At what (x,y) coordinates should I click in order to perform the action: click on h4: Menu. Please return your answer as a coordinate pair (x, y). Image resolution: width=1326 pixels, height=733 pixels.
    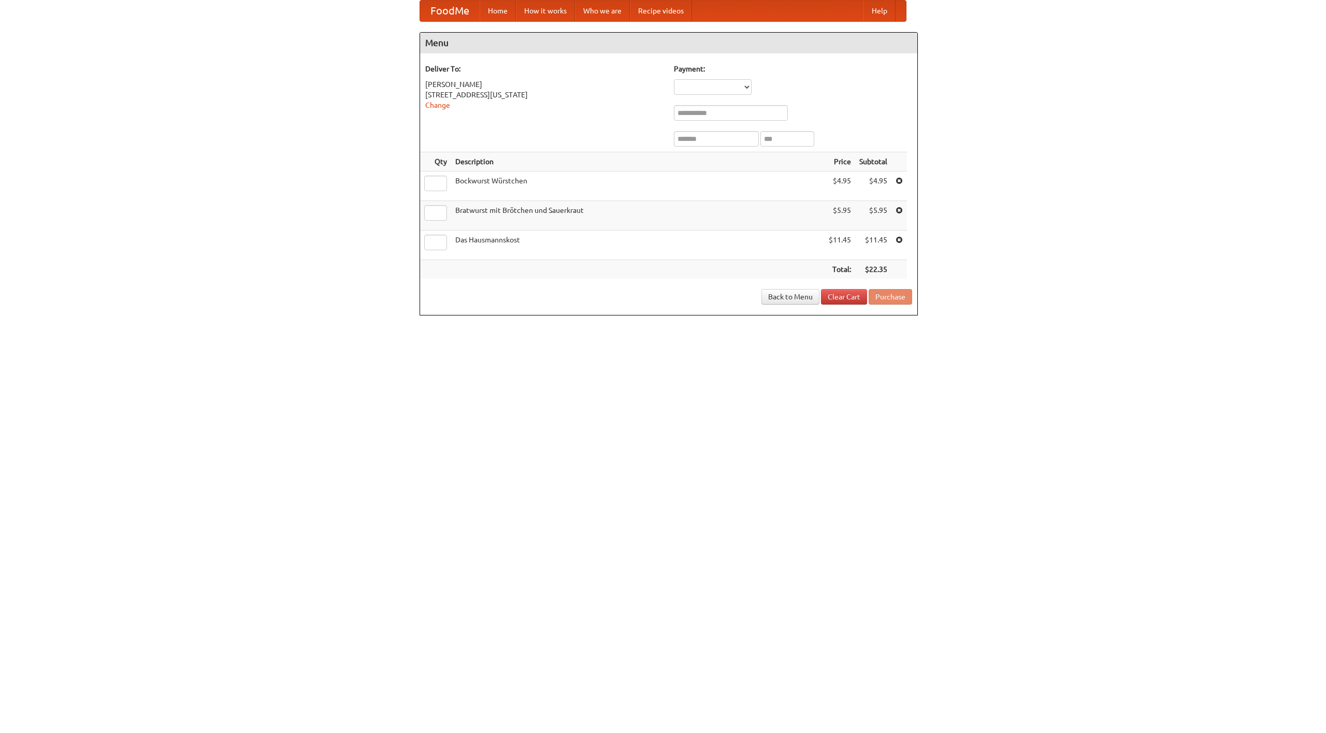
    Looking at the image, I should click on (669, 43).